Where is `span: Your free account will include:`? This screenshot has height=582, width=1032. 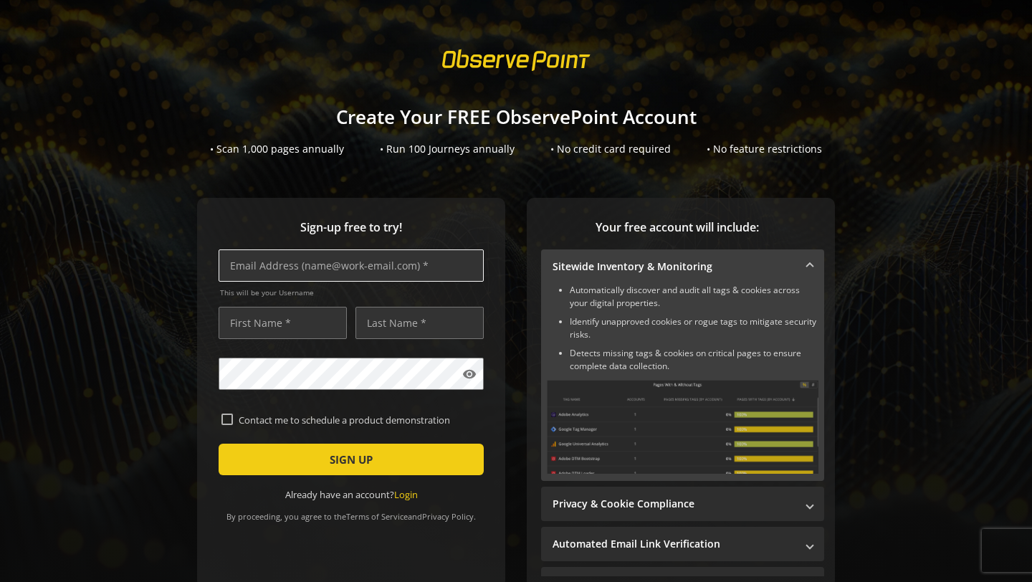
span: Your free account will include: is located at coordinates (677, 227).